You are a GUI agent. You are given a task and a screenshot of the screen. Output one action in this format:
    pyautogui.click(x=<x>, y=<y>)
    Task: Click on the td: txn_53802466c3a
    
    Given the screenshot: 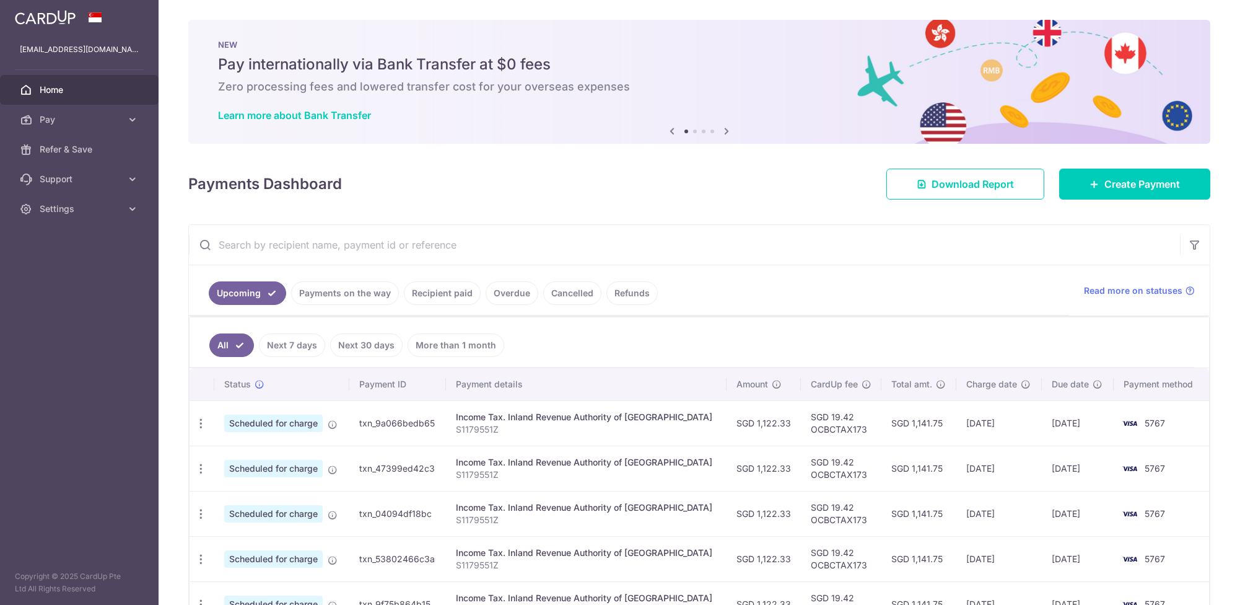 What is the action you would take?
    pyautogui.click(x=398, y=558)
    